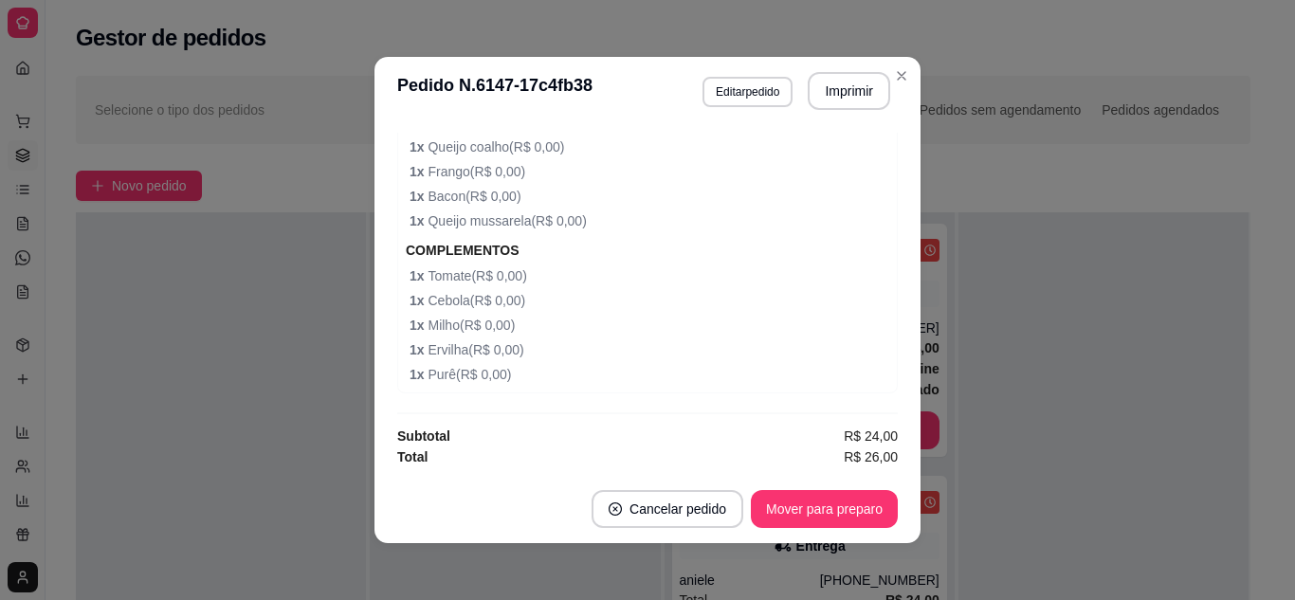 Image resolution: width=1295 pixels, height=600 pixels. What do you see at coordinates (649, 325) in the screenshot?
I see `span: Milho ( R$ 0,00 )` at bounding box center [649, 325].